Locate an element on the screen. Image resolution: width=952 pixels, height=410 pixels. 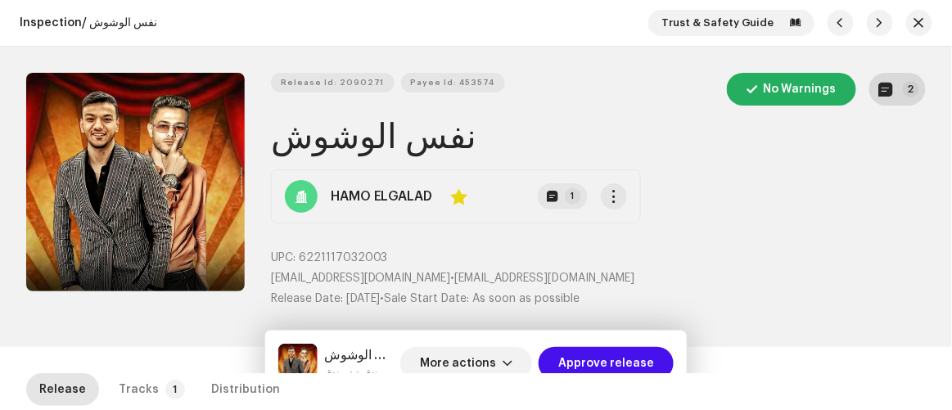
span: Sale Start Date: is located at coordinates (427, 299).